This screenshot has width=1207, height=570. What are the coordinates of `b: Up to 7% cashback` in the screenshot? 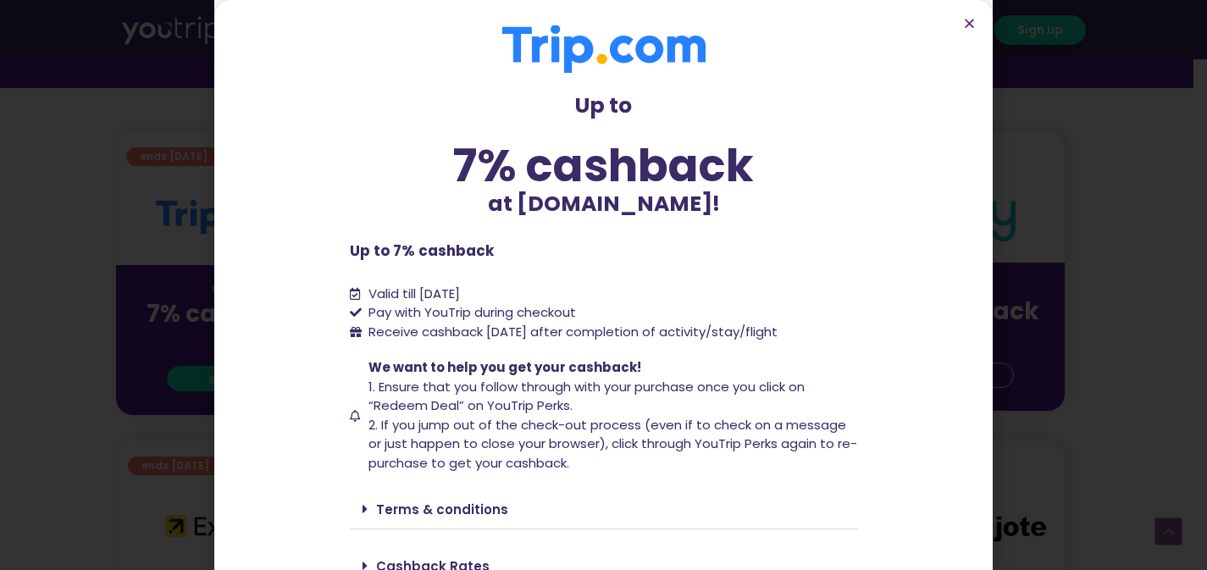 It's located at (422, 251).